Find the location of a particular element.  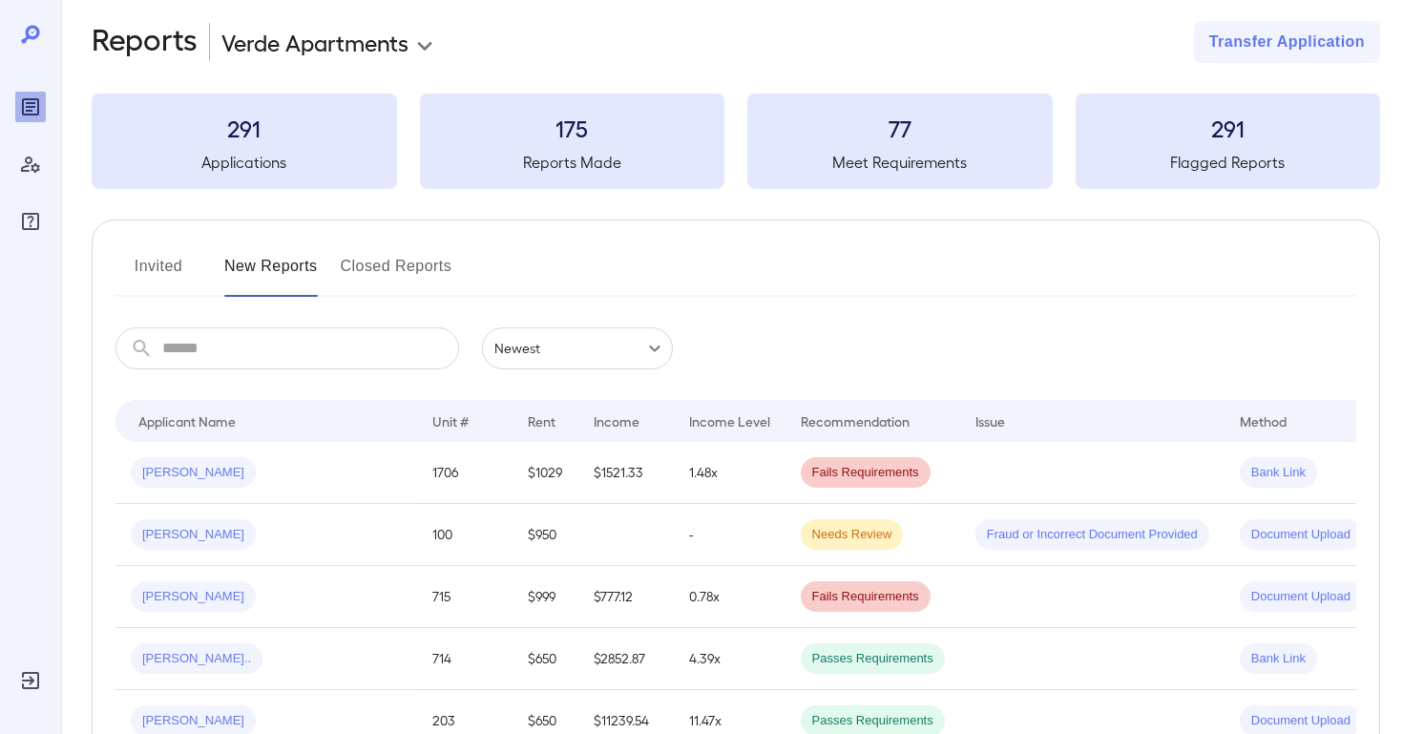

h5: Flagged Reports is located at coordinates (1228, 162).